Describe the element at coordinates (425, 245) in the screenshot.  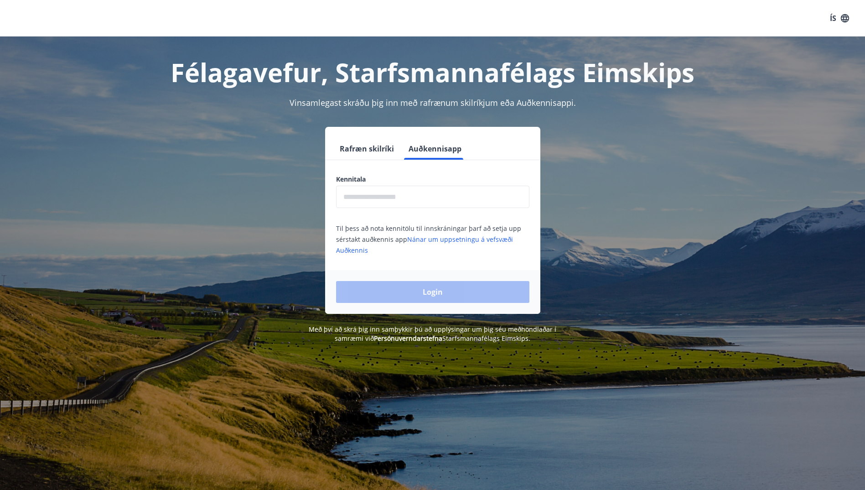
I see `a: Nánar um uppsetningu á vefsvæði Auðkennis` at that location.